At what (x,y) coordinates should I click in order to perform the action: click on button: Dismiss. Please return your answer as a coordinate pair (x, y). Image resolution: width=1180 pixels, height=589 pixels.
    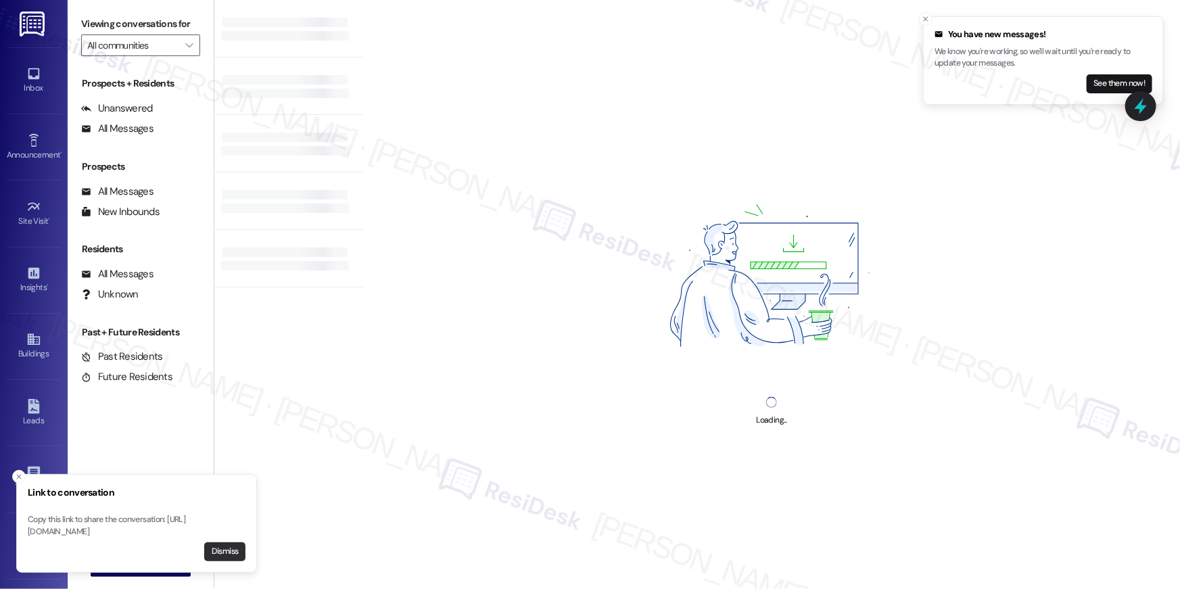
    Looking at the image, I should click on (225, 552).